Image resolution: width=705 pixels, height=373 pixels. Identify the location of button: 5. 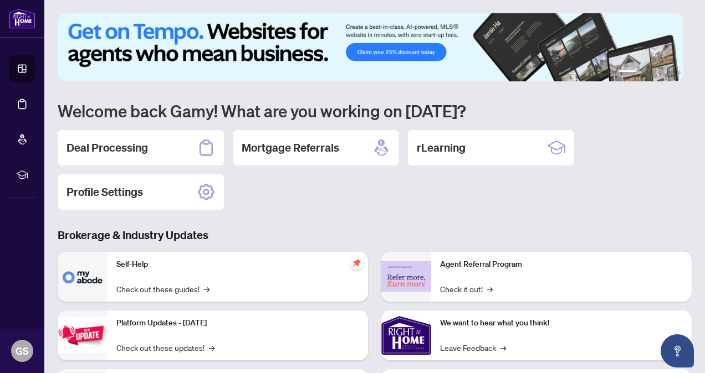
(669, 73).